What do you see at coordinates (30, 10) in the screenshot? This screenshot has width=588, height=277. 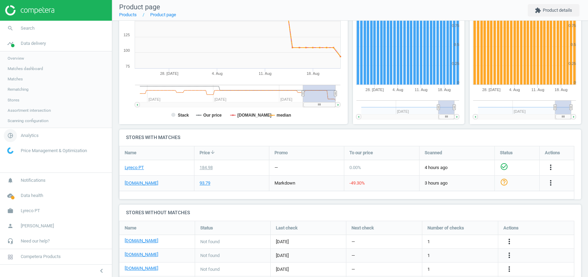 I see `img: ajHJNr6hYgQAAAAASUVORK5CYII=` at bounding box center [30, 10].